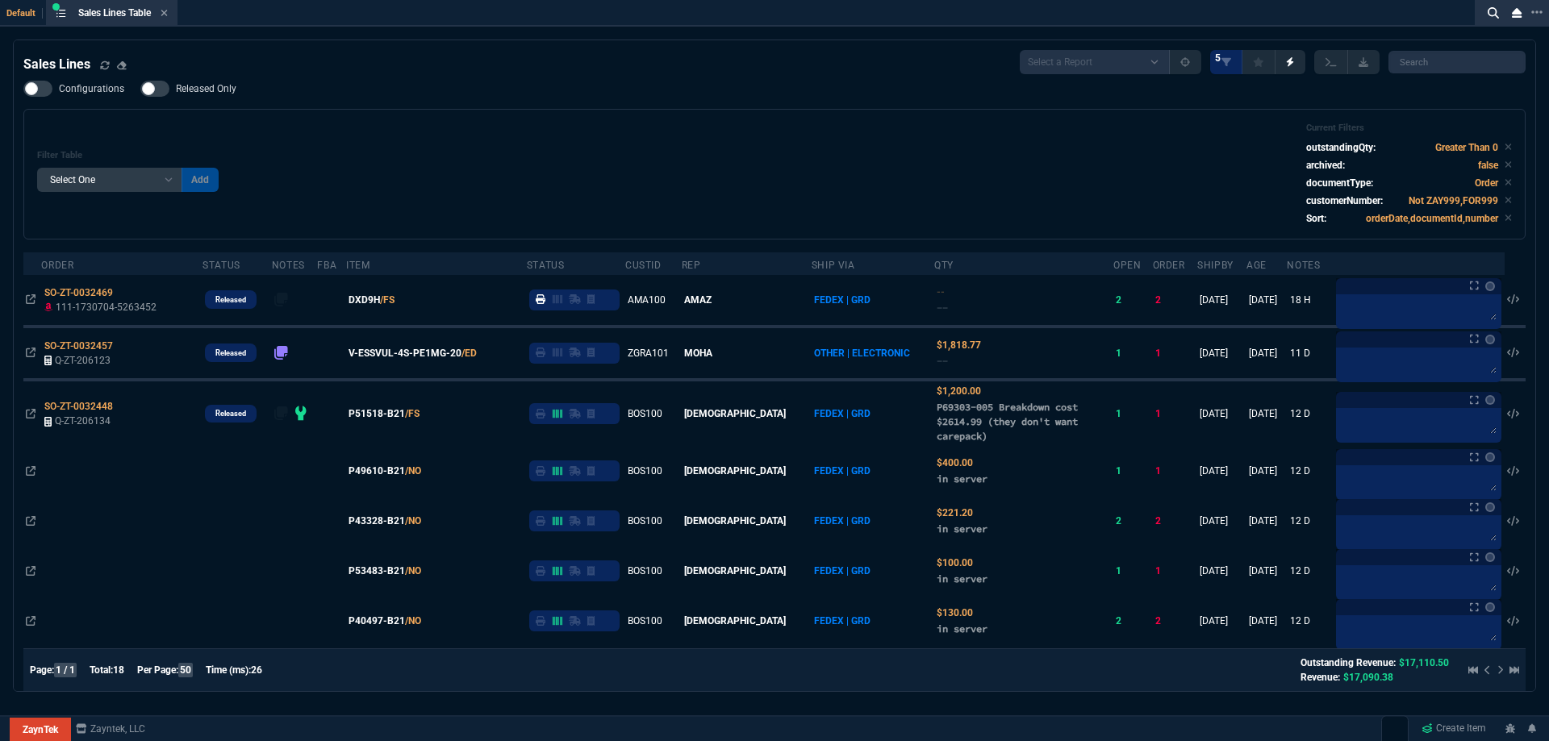 This screenshot has width=1549, height=741. I want to click on h6: Filter Table, so click(127, 156).